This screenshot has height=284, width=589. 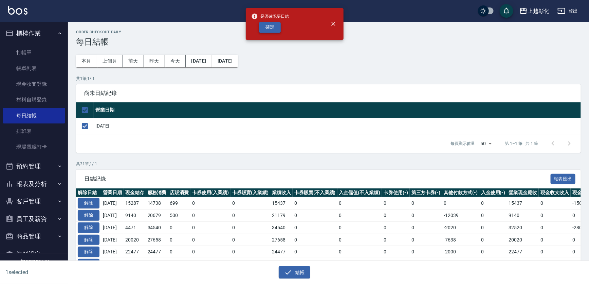 What do you see at coordinates (135, 203) in the screenshot?
I see `td: 15287` at bounding box center [135, 203].